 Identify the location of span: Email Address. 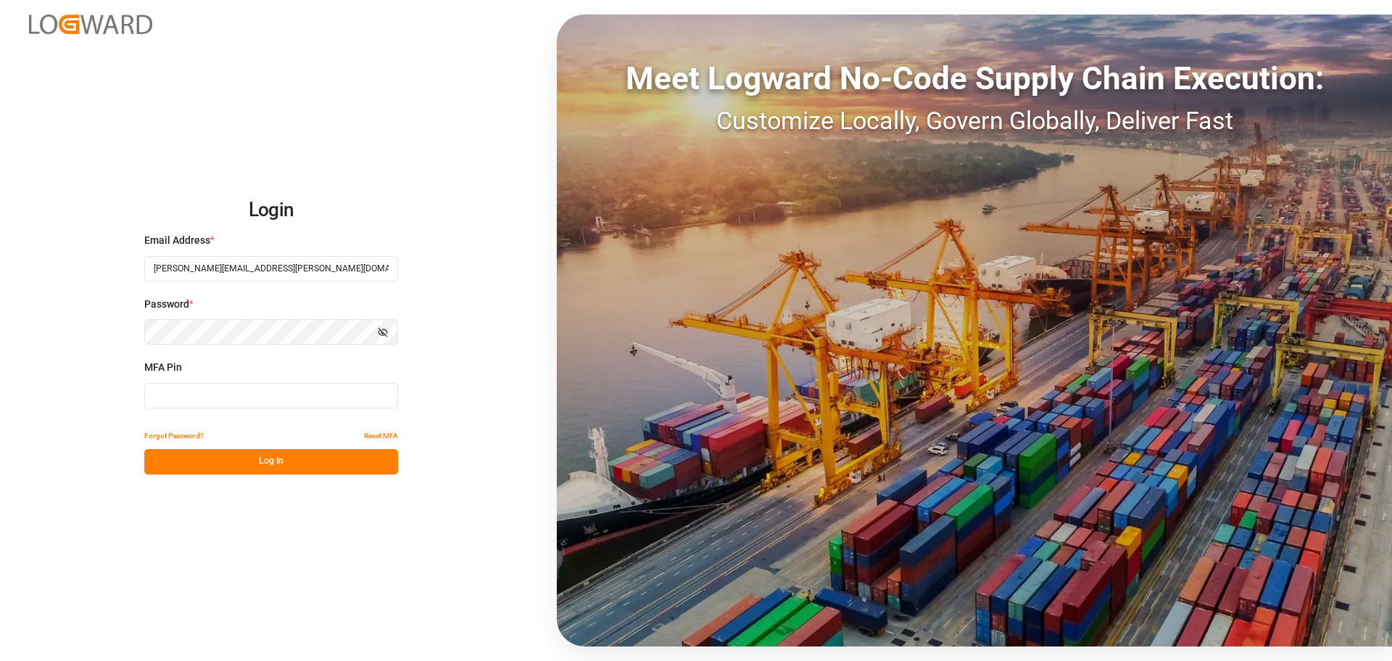
(177, 240).